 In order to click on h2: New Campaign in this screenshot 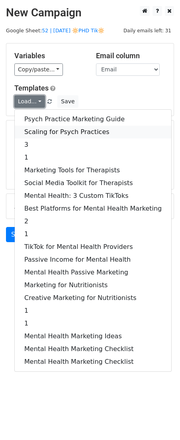, I will do `click(90, 13)`.